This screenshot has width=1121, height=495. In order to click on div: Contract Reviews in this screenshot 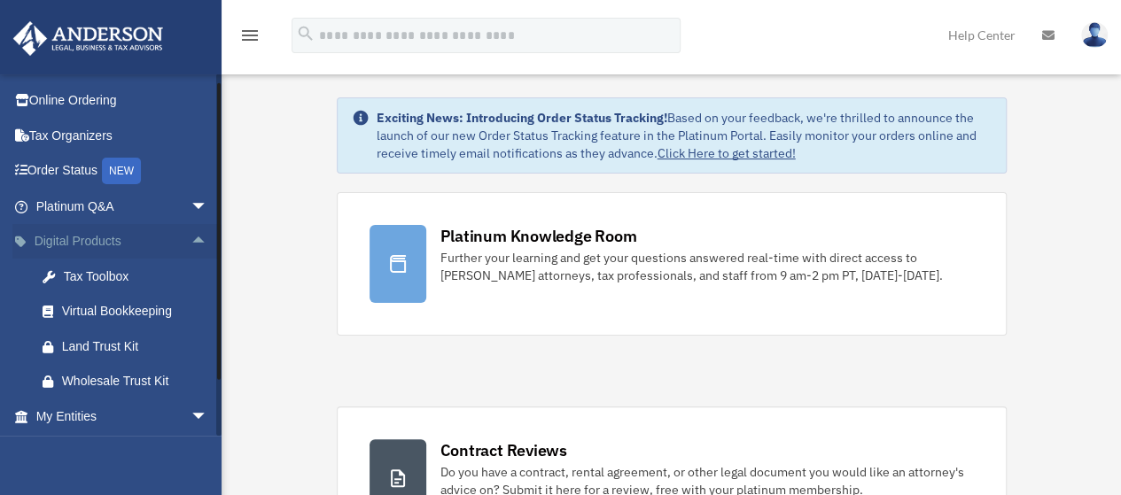, I will do `click(503, 450)`.